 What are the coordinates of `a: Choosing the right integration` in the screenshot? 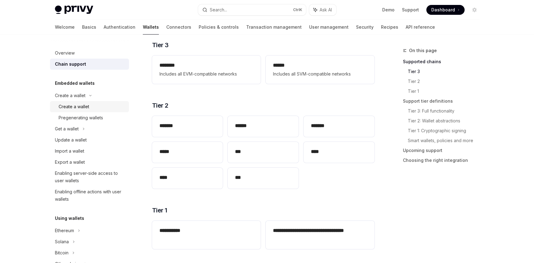 It's located at (444, 161).